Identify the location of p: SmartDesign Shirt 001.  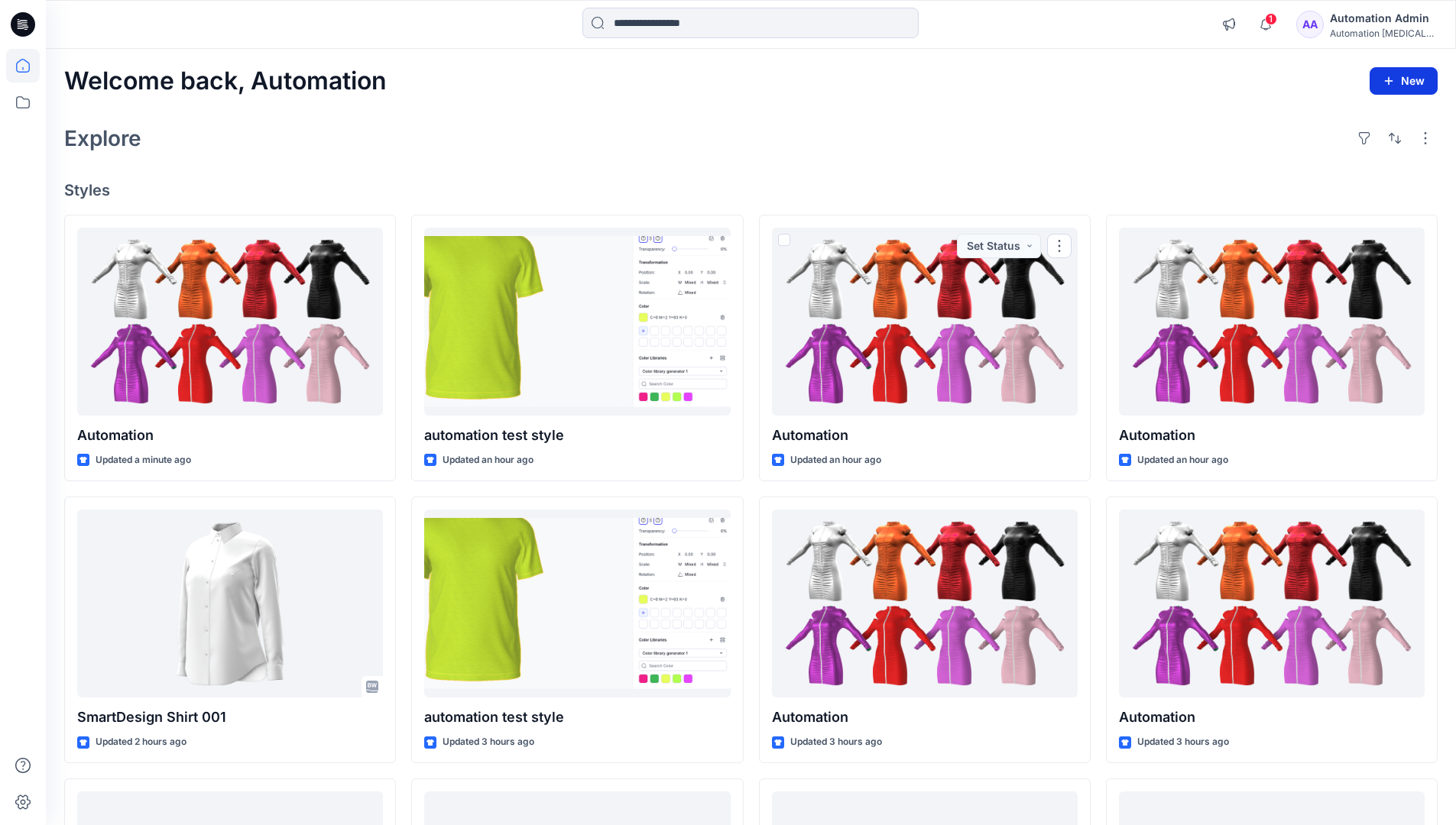
(230, 717).